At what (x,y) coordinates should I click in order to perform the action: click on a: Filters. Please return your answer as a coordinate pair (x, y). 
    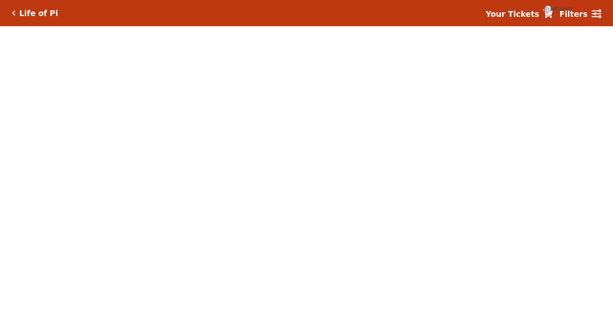
    Looking at the image, I should click on (581, 14).